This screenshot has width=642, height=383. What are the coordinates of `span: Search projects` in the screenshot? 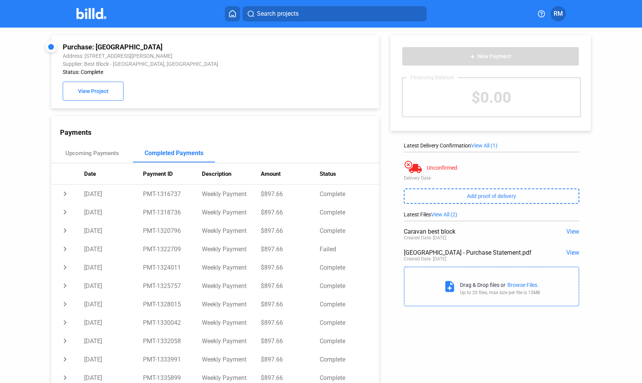 It's located at (278, 14).